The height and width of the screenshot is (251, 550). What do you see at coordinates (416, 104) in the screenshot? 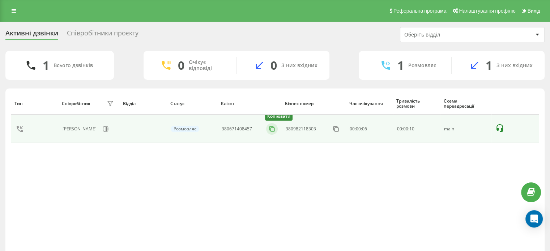
I see `div: Тривалість розмови` at bounding box center [416, 104].